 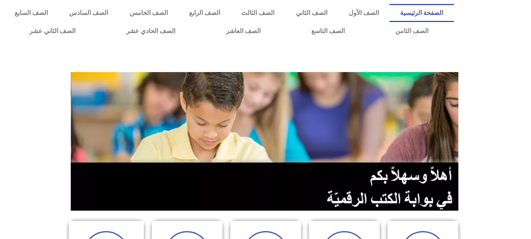 I want to click on a: الصف الأول, so click(x=363, y=13).